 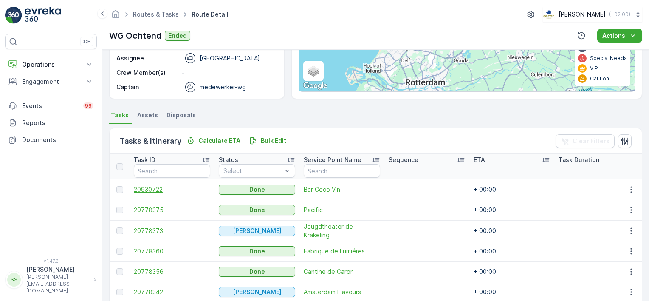 I want to click on div: SS, so click(x=14, y=280).